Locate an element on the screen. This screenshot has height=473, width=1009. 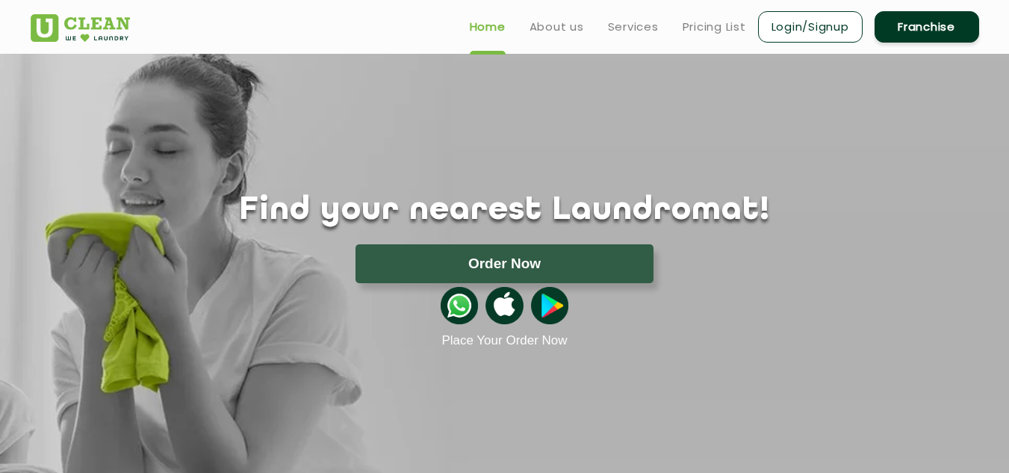
img: apple-icon.png is located at coordinates (504, 305).